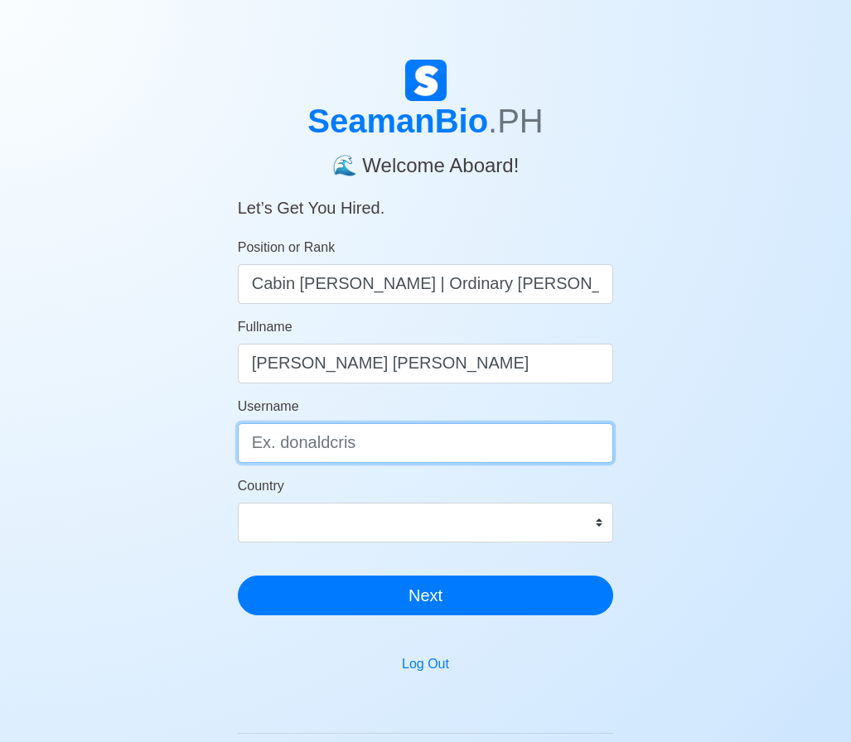 The image size is (851, 742). I want to click on button: Next, so click(426, 596).